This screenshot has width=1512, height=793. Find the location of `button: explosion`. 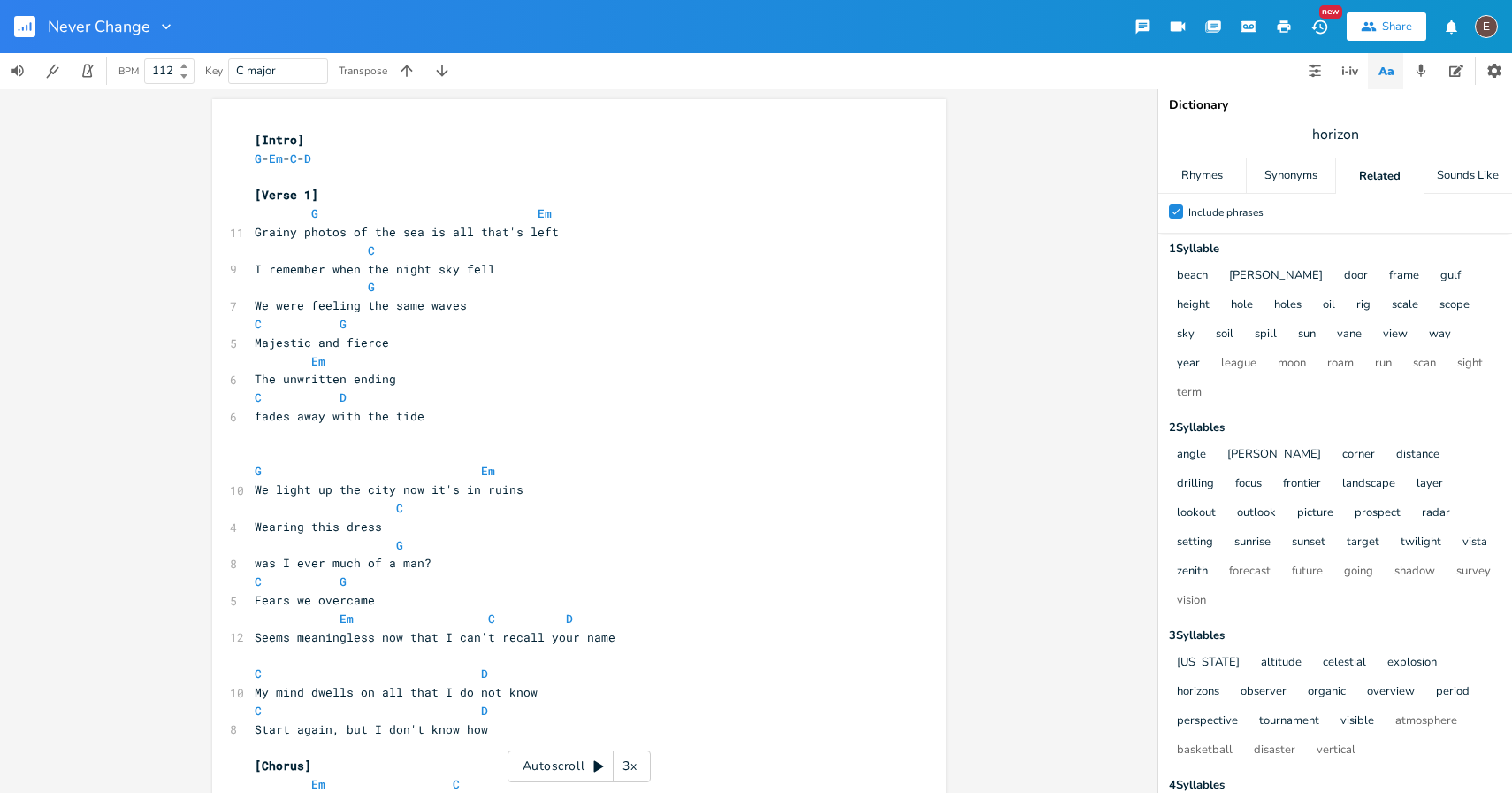

button: explosion is located at coordinates (1413, 663).